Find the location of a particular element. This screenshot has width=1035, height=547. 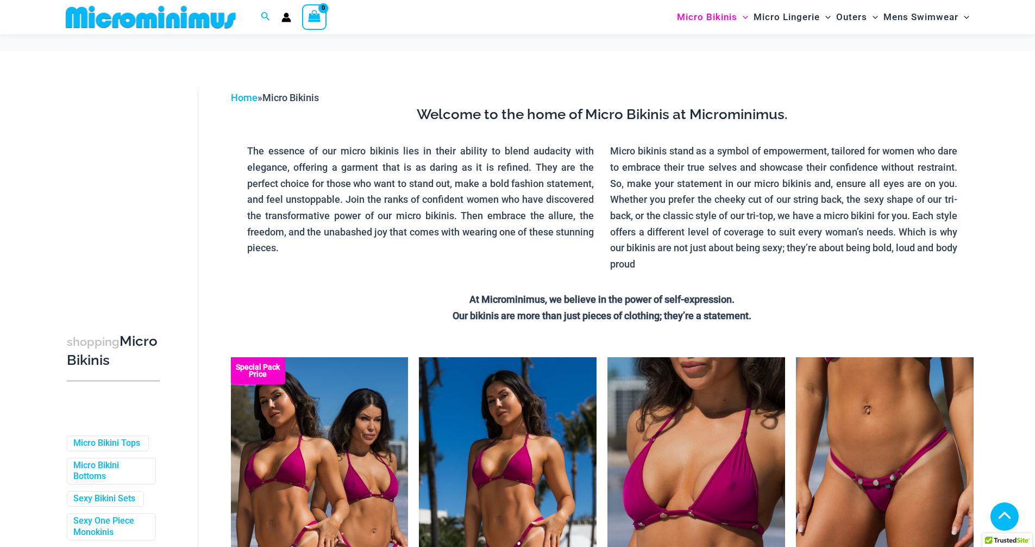

a: View Shopping Cart, empty is located at coordinates (315, 17).